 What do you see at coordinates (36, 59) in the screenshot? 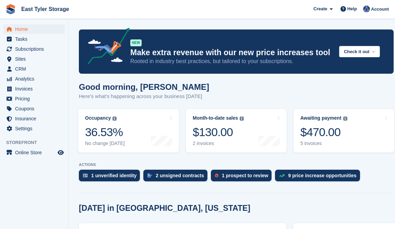
I see `span: Sites` at bounding box center [36, 59].